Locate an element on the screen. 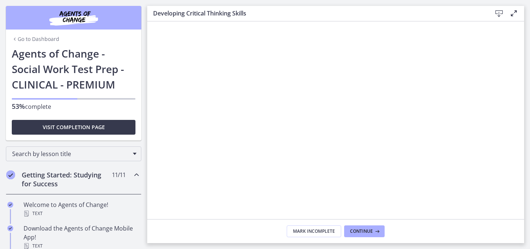  h2: Getting Started: Studying for Success is located at coordinates (67, 179).